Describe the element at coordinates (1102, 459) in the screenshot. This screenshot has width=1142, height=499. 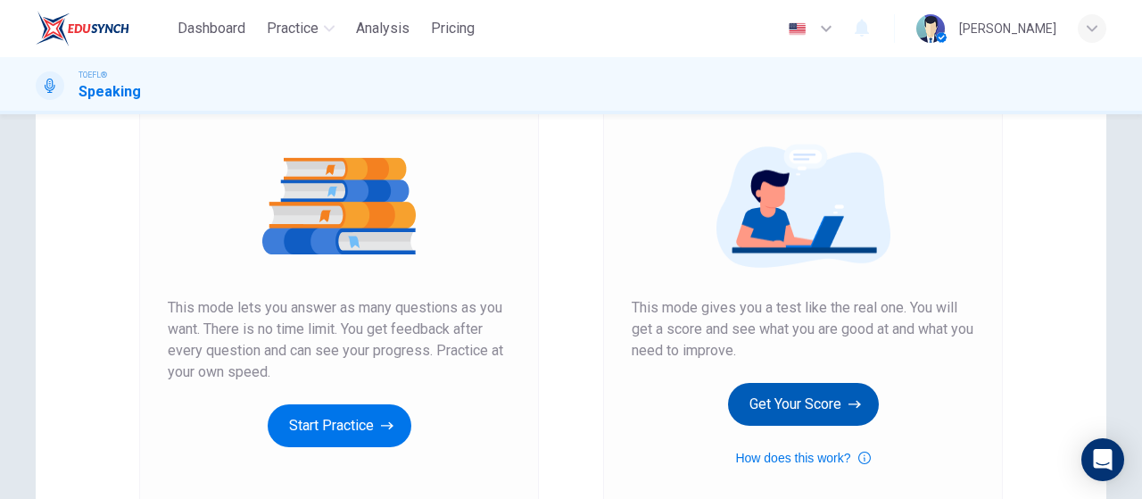
I see `div: Open Intercom Messenger` at that location.